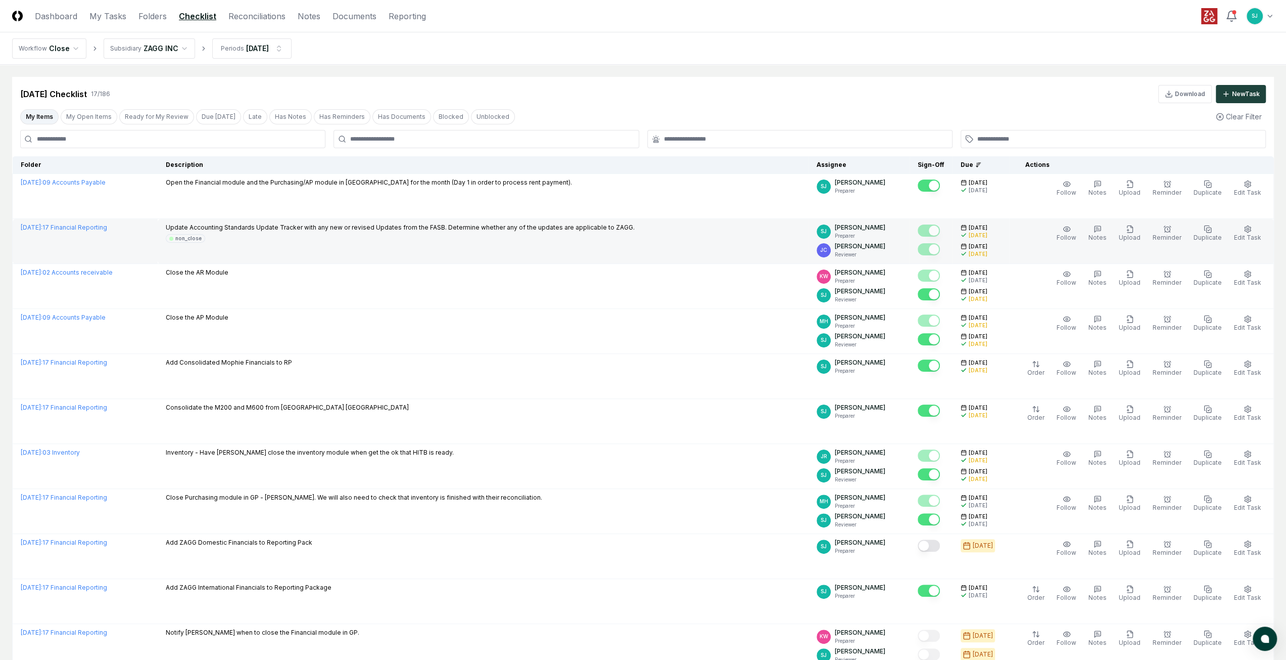  Describe the element at coordinates (1246, 94) in the screenshot. I see `div: New Task` at that location.